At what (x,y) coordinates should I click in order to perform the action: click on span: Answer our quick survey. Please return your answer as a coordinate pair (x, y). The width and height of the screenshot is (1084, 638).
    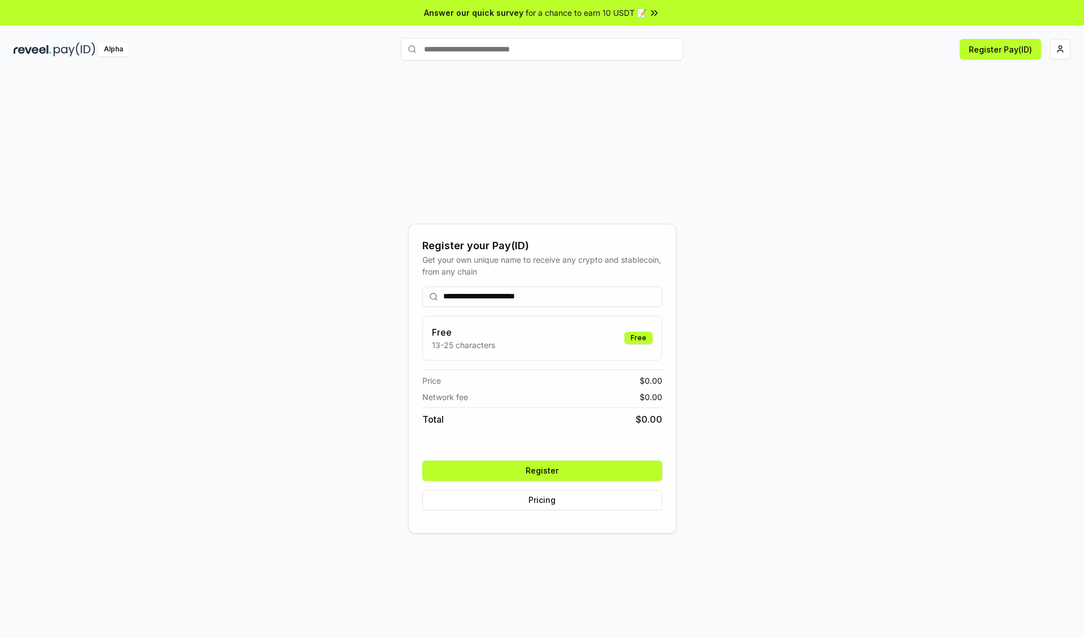
    Looking at the image, I should click on (474, 12).